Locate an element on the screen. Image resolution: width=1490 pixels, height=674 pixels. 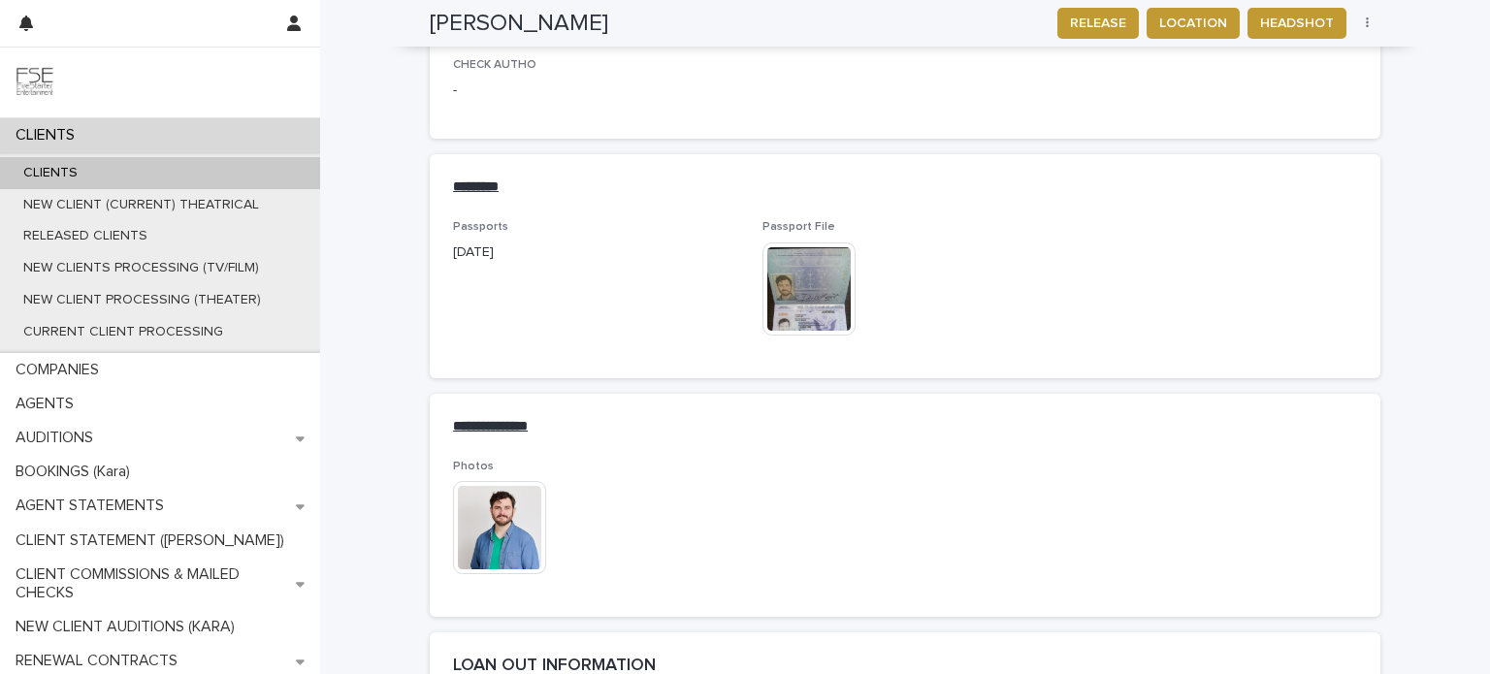
span: Passport File is located at coordinates (799, 227).